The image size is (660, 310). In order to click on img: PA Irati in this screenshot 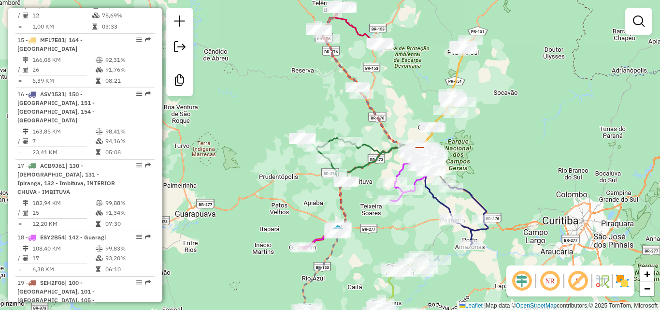, I will do `click(338, 230)`.